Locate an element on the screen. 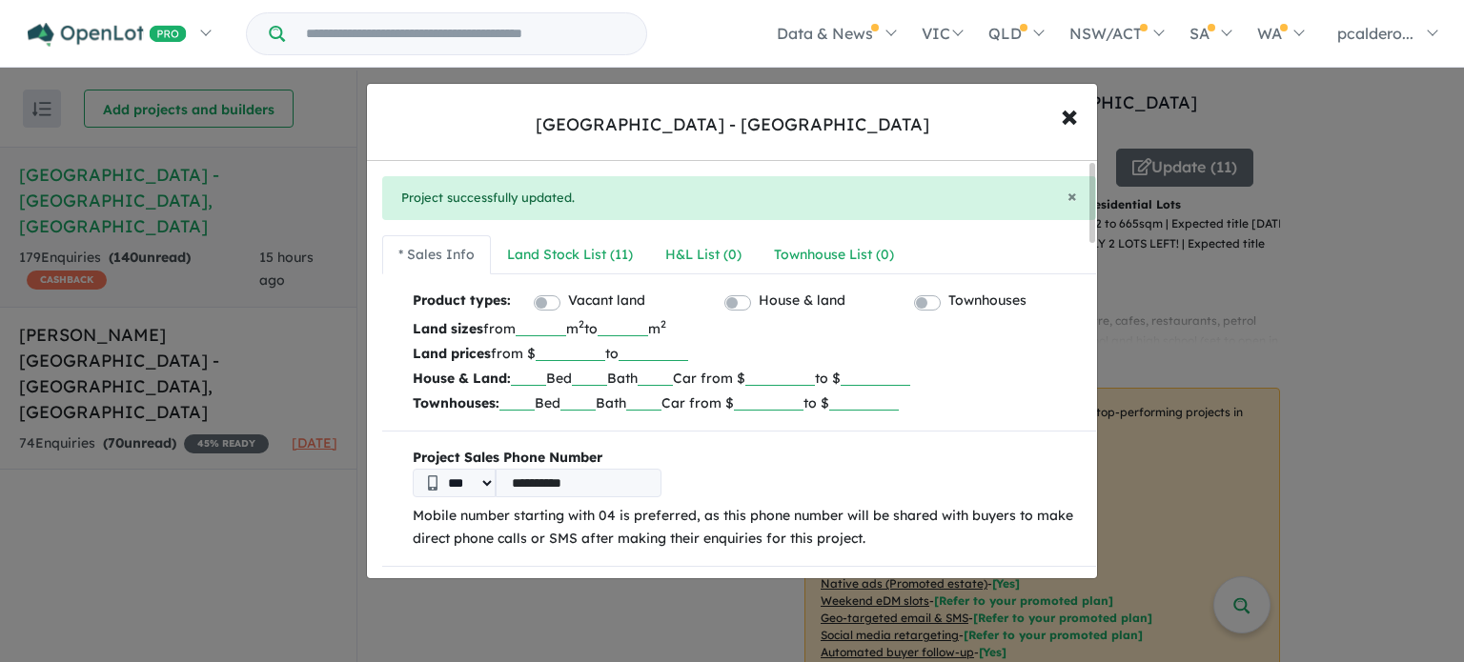 Image resolution: width=1464 pixels, height=662 pixels. b: Project Sales Phone Number is located at coordinates (747, 458).